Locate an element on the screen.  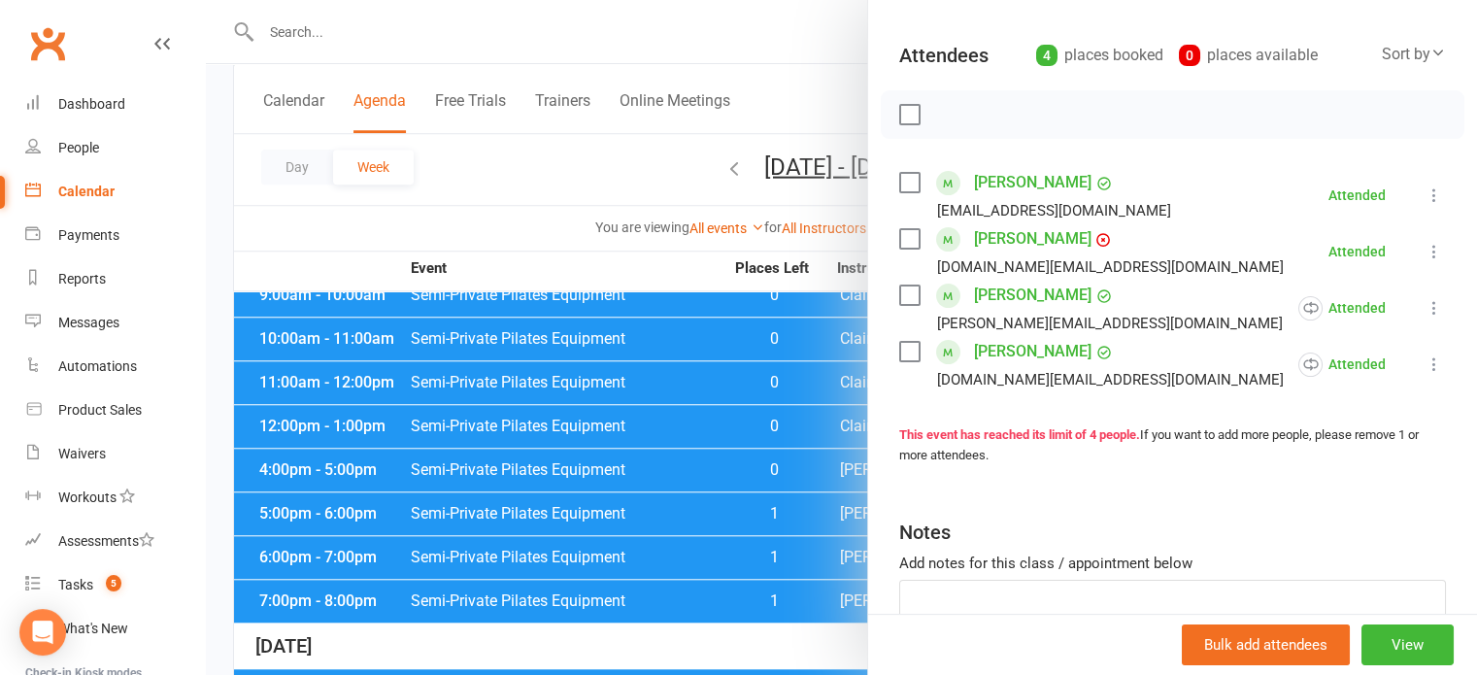
div: Messages is located at coordinates (88, 322).